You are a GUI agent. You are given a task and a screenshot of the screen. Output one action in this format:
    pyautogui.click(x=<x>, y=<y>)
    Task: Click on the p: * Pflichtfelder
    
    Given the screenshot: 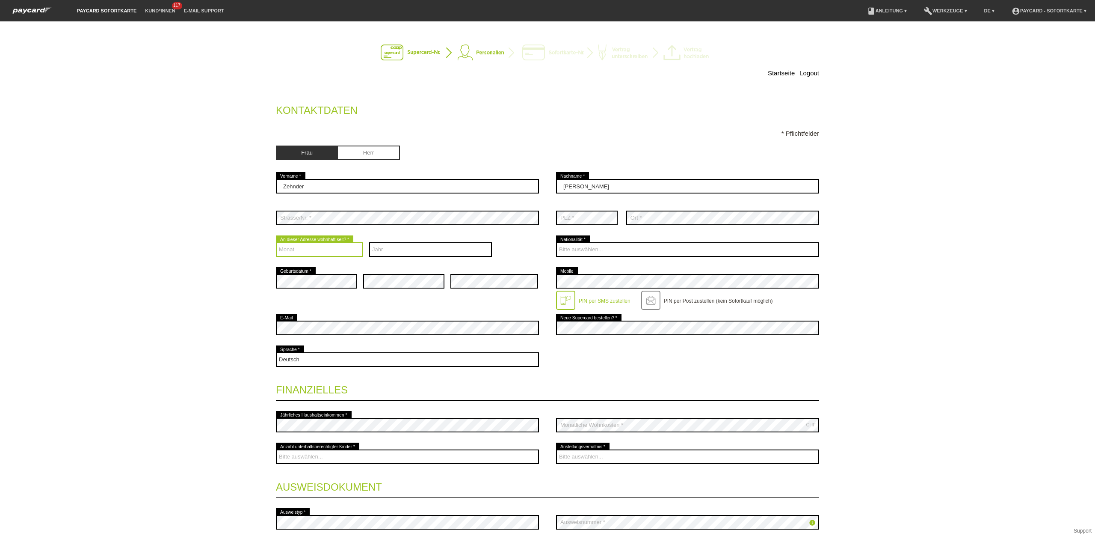 What is the action you would take?
    pyautogui.click(x=548, y=133)
    